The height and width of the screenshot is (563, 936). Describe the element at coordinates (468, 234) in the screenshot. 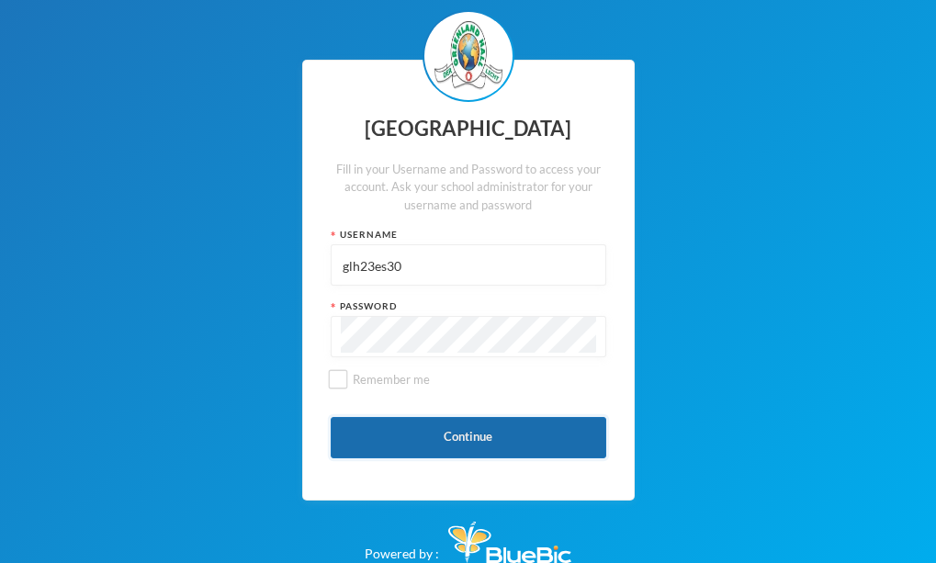

I see `div: Username` at that location.